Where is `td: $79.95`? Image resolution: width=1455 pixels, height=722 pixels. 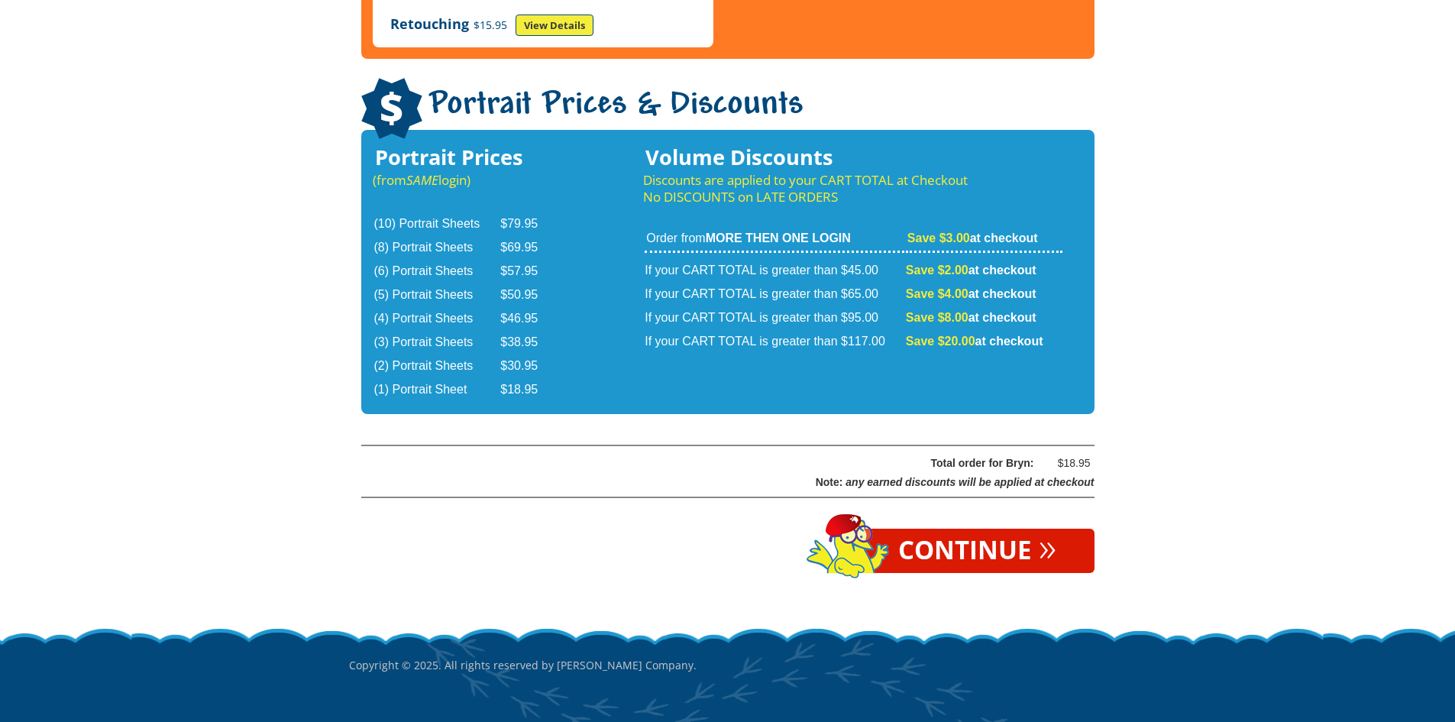 td: $79.95 is located at coordinates (528, 224).